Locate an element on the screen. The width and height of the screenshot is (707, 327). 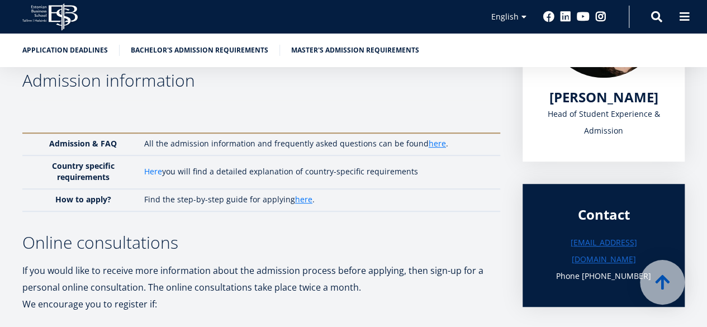
a: Youtube is located at coordinates (583, 17).